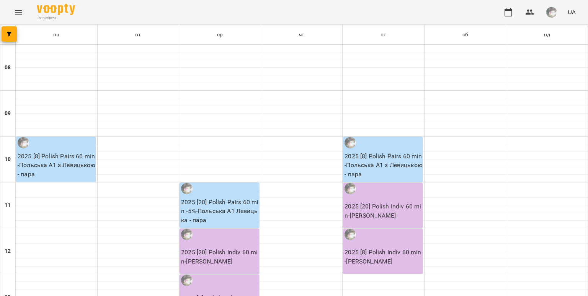 This screenshot has width=588, height=296. What do you see at coordinates (383, 35) in the screenshot?
I see `h6: пт` at bounding box center [383, 35].